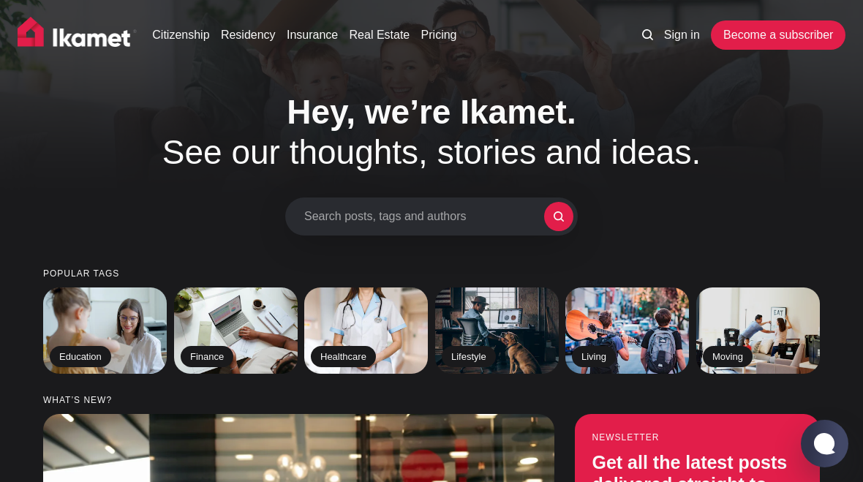 Image resolution: width=863 pixels, height=482 pixels. I want to click on small: What’s new?, so click(432, 400).